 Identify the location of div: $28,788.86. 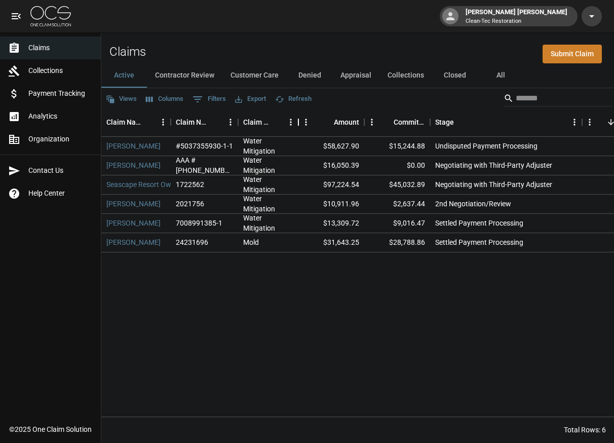
(397, 243).